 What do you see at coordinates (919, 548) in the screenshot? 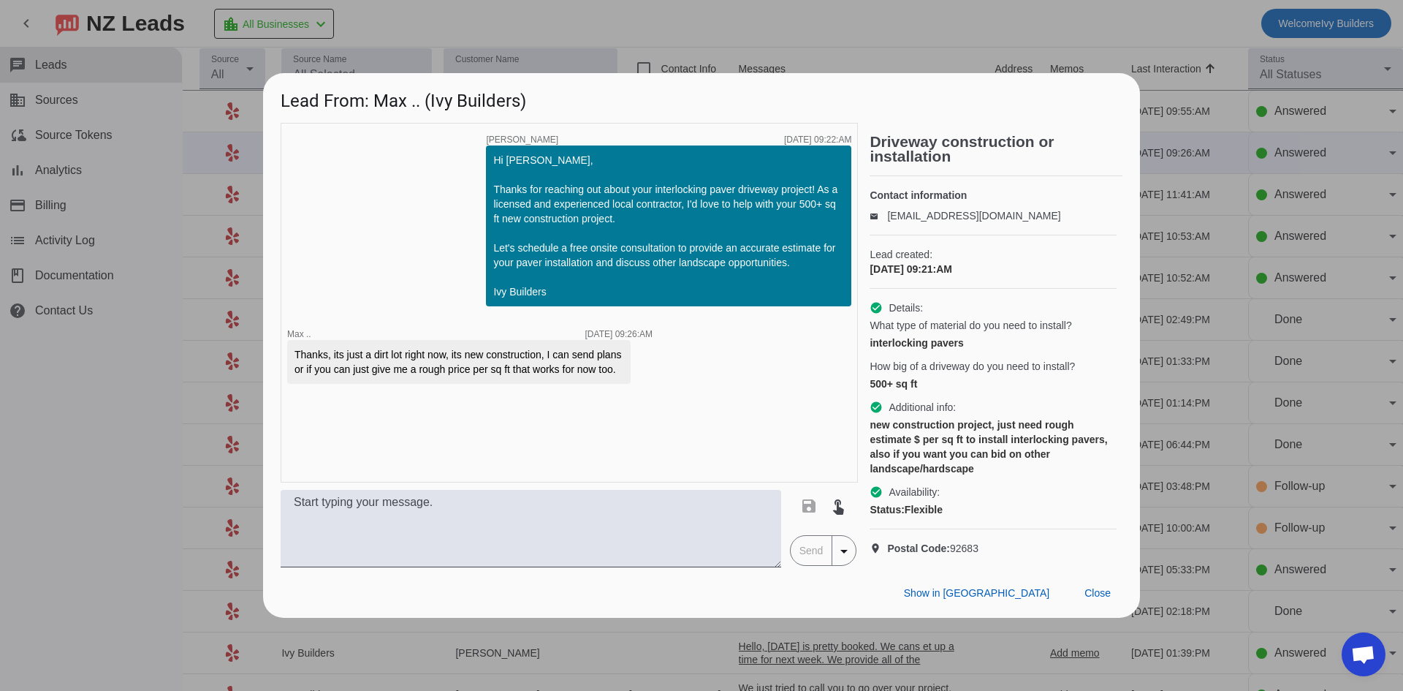
I see `strong: Postal Code:` at bounding box center [919, 548].